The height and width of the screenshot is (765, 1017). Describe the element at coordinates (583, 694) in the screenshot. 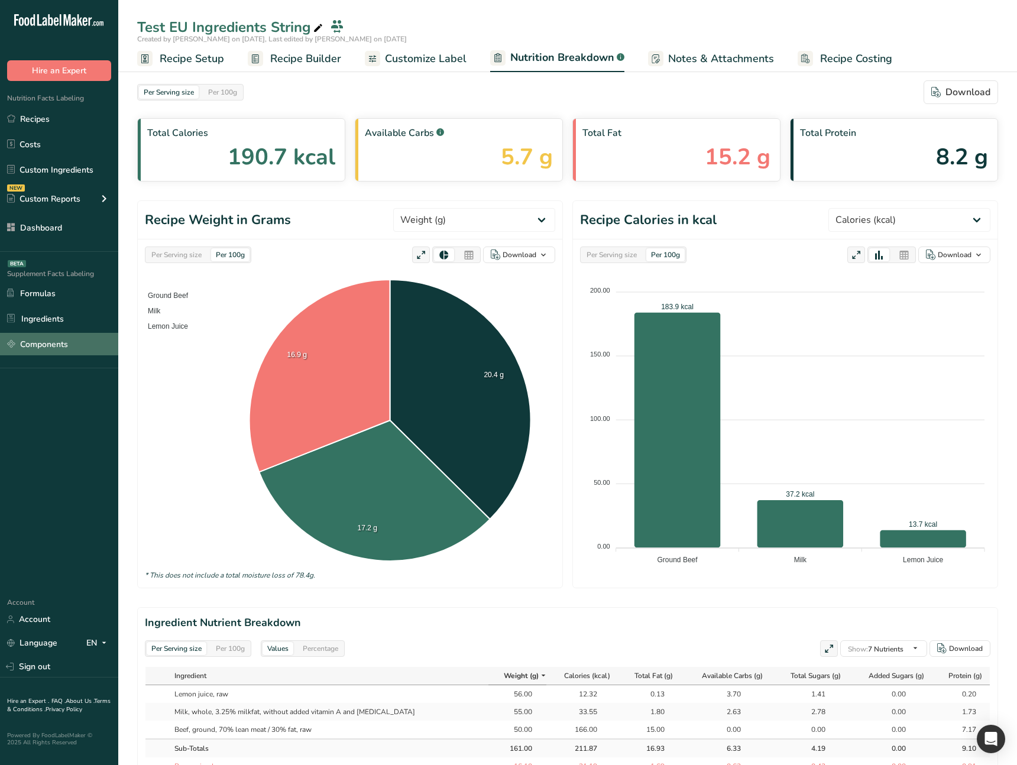

I see `div: 12.32` at that location.